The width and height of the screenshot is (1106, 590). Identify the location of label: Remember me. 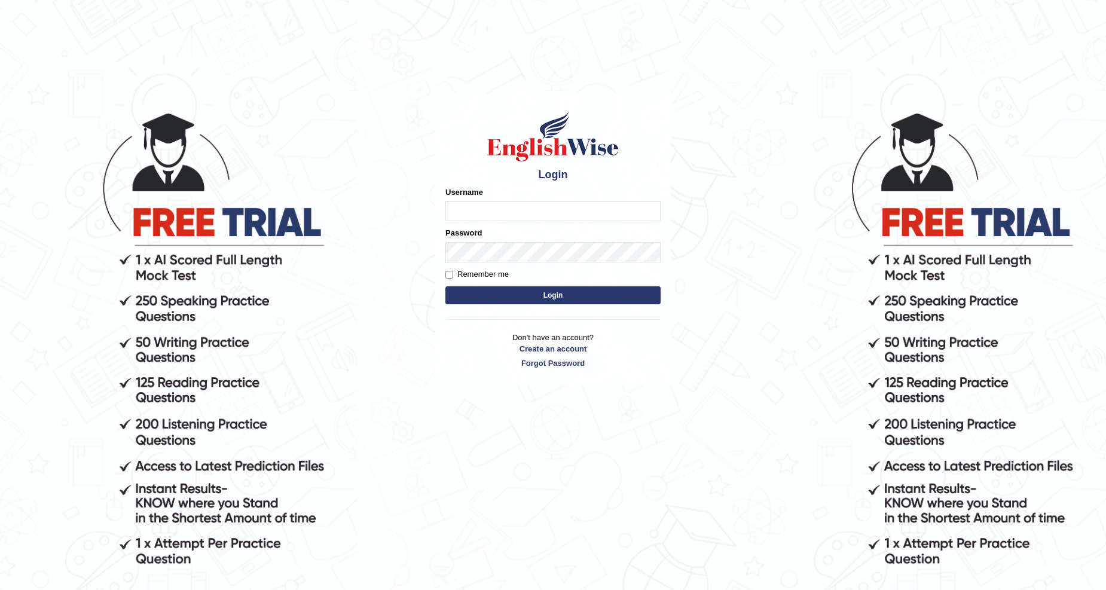
(477, 274).